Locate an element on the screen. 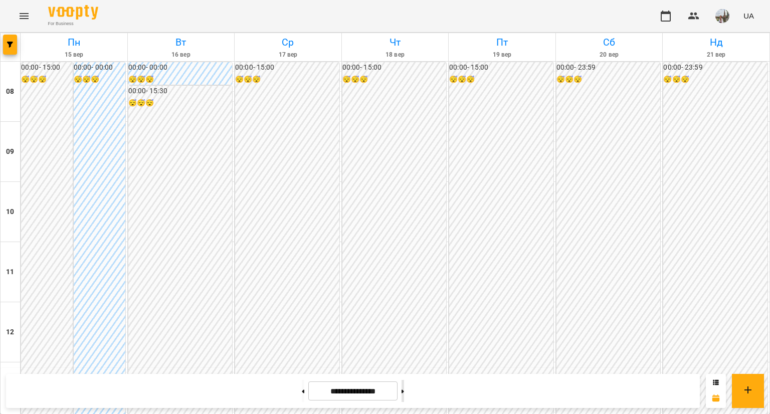  h6: 19 вер is located at coordinates (502, 55).